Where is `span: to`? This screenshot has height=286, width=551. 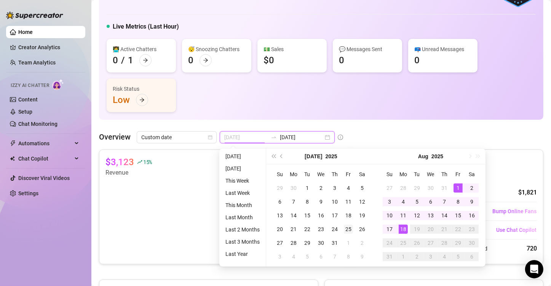 span: to is located at coordinates (274, 137).